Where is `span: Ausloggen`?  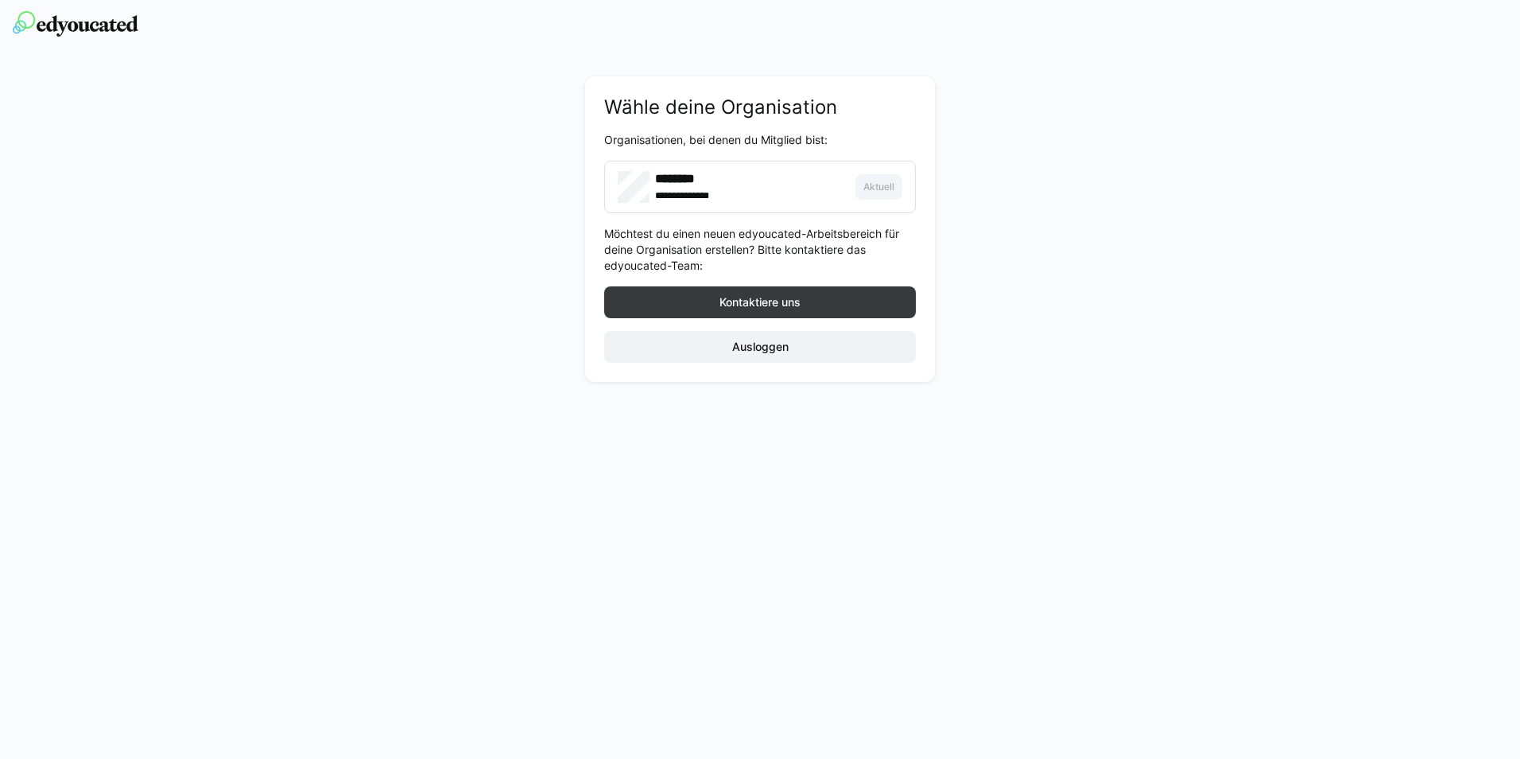 span: Ausloggen is located at coordinates (760, 347).